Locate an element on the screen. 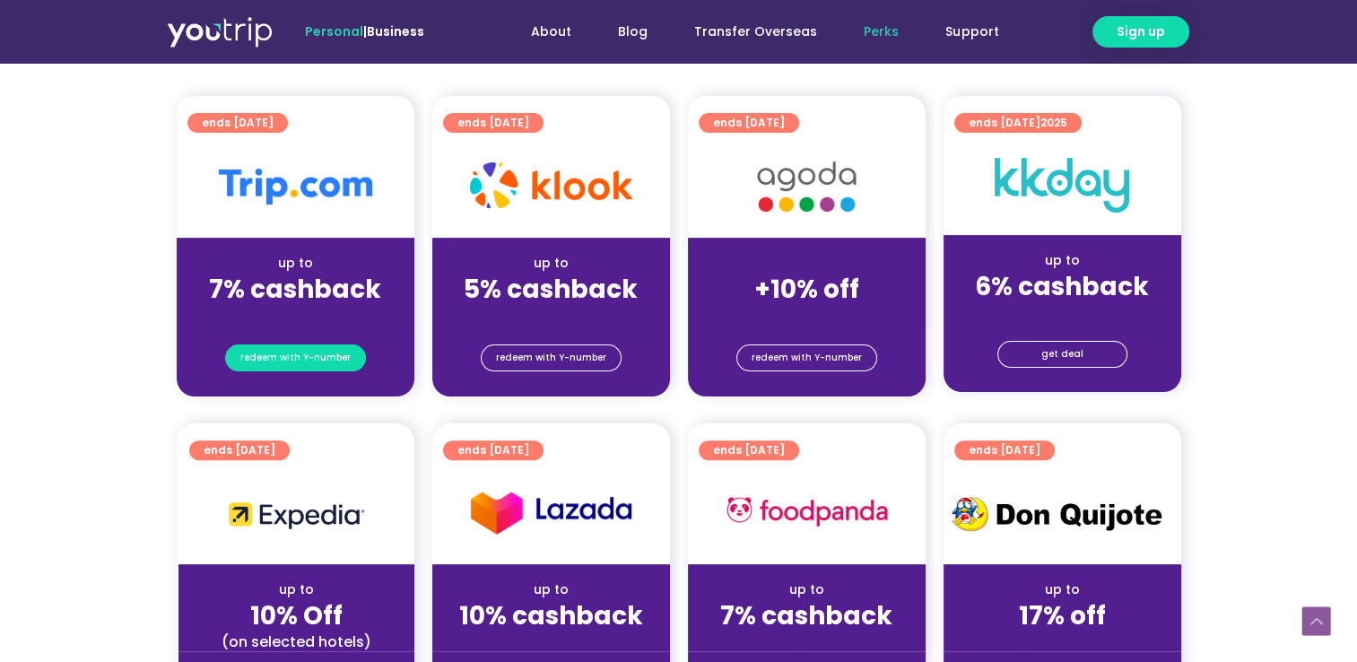 This screenshot has height=662, width=1357. a: Transfer Overseas is located at coordinates (755, 31).